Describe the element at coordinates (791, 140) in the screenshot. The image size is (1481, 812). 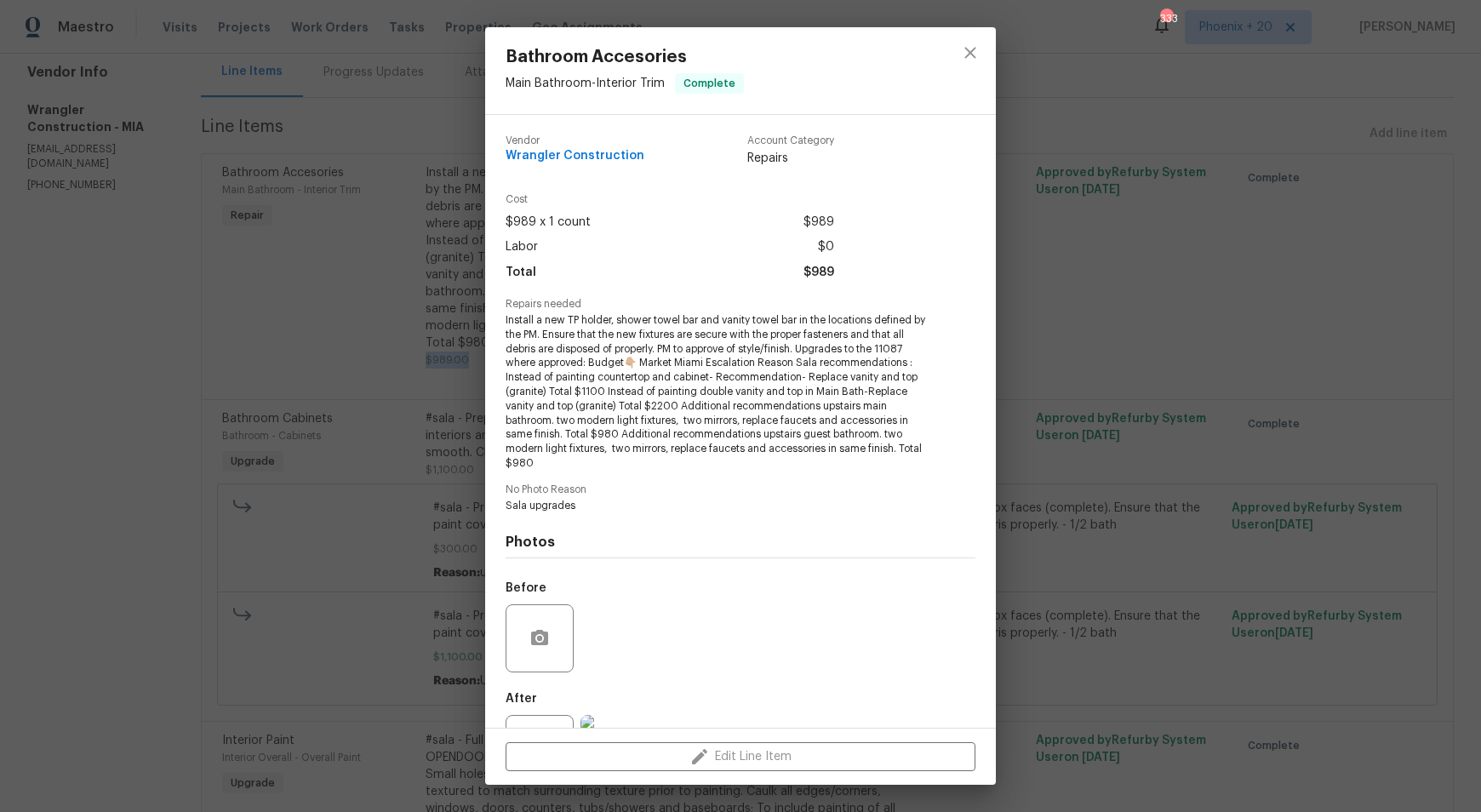
I see `span: Account Category` at that location.